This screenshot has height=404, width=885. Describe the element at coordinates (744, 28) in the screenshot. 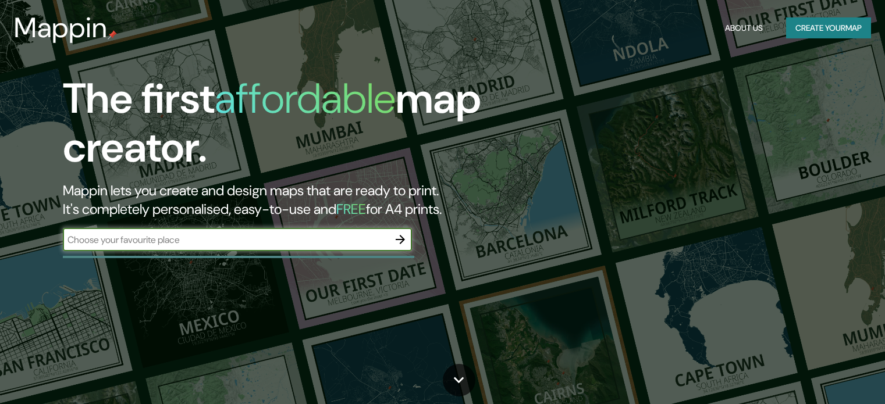

I see `button: About Us` at that location.